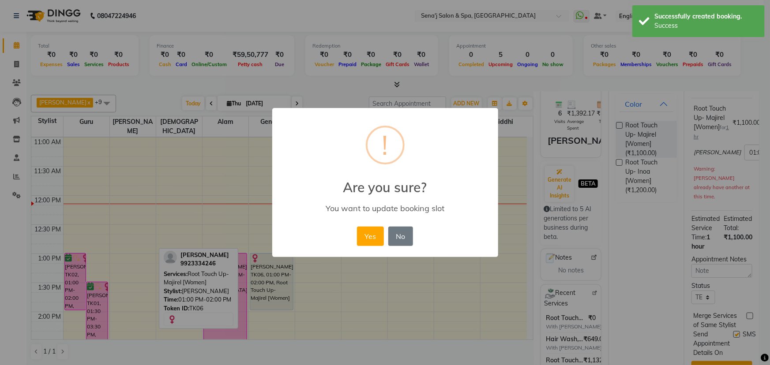  What do you see at coordinates (385, 182) in the screenshot?
I see `h2: Are you sure?` at bounding box center [385, 182].